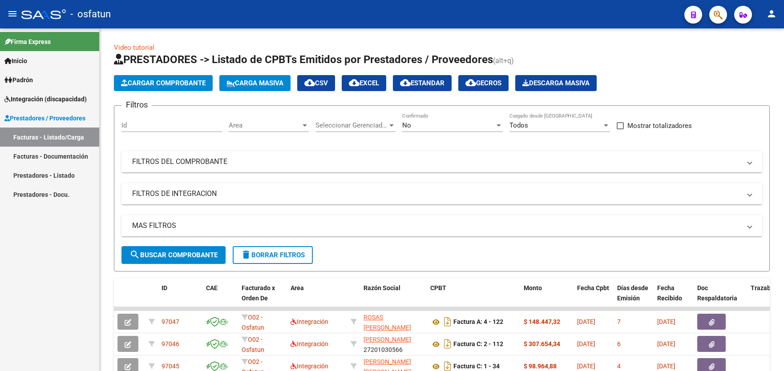 The image size is (784, 371). Describe the element at coordinates (717, 293) in the screenshot. I see `span: Doc Respaldatoria` at that location.